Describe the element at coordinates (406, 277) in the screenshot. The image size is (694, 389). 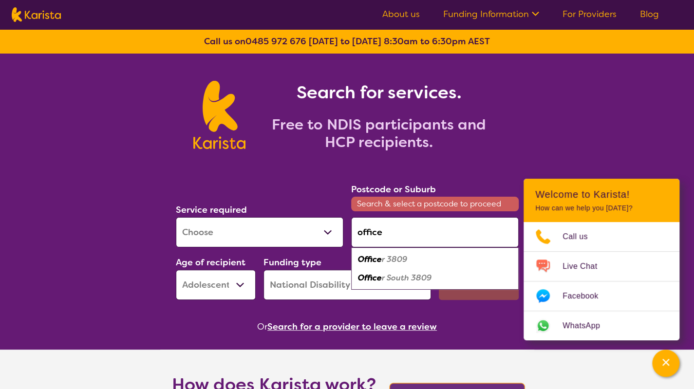
I see `em: r South 3809` at that location.